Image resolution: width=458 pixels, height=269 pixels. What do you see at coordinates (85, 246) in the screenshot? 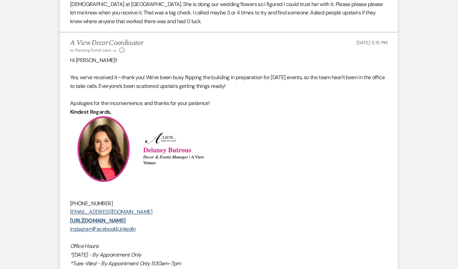
I see `em: Office Hours:` at bounding box center [85, 246].